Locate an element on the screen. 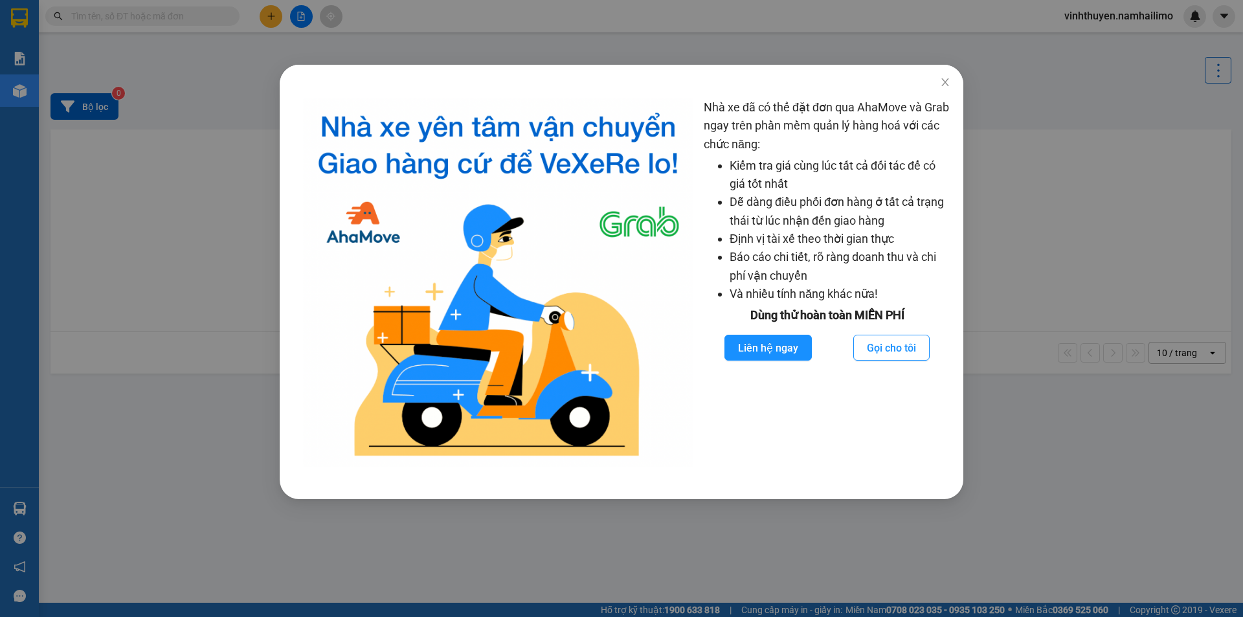  li: Kiểm tra giá cùng lúc tất cả đối tác để có giá tốt nhất is located at coordinates (839, 175).